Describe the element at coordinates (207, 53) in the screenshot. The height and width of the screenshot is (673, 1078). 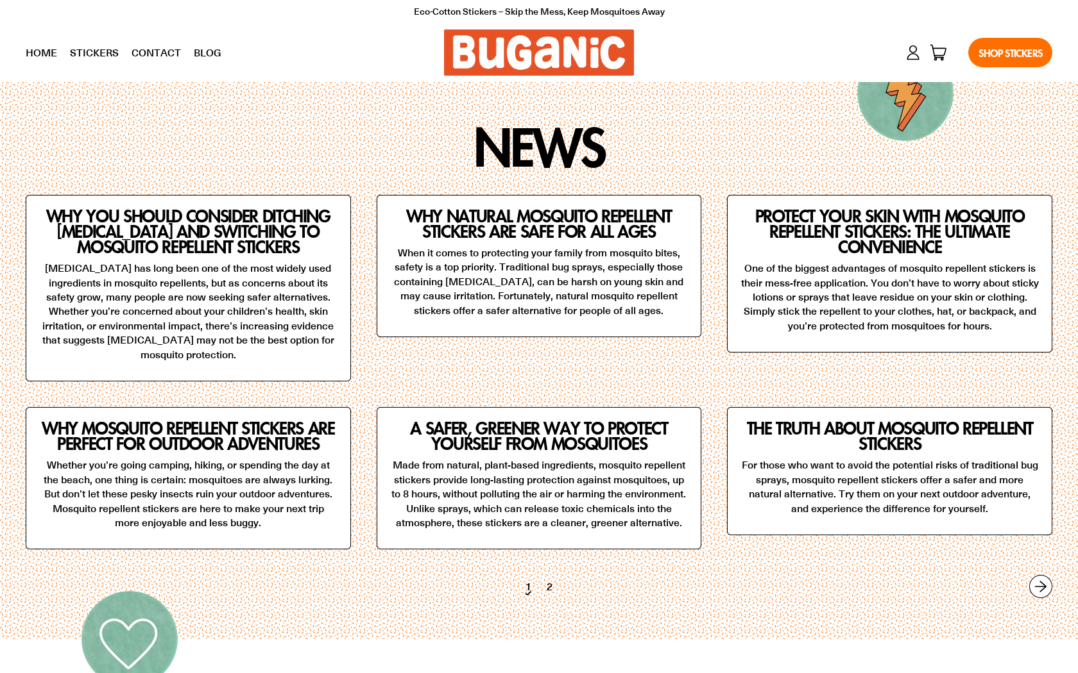
I see `a: Blog` at that location.